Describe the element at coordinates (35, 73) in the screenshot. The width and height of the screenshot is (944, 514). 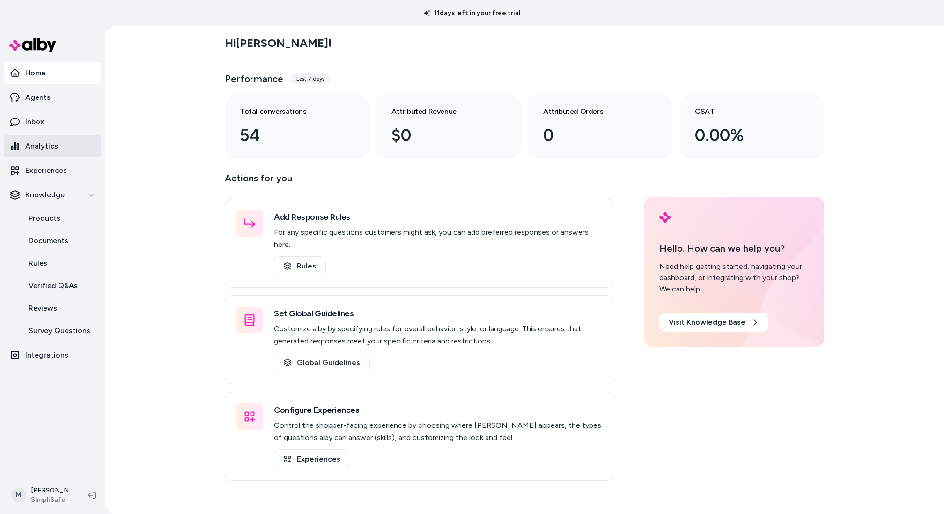
I see `p: Home` at that location.